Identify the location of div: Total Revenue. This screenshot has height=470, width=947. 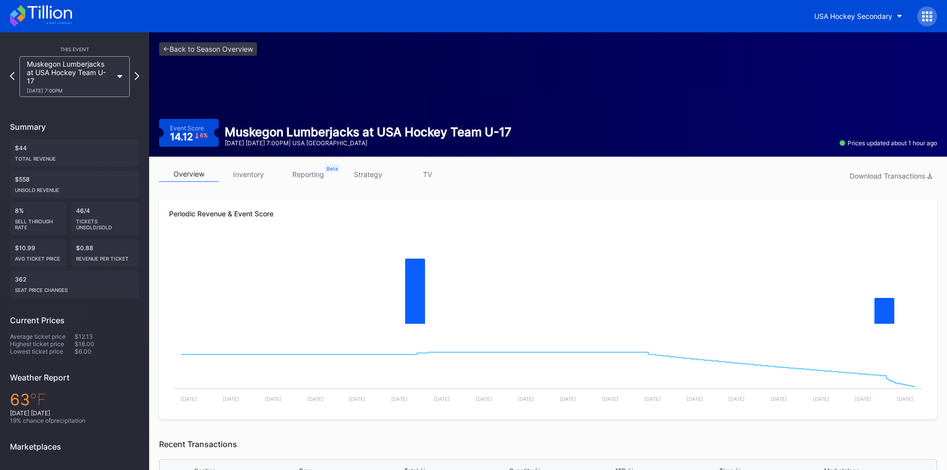
(75, 157).